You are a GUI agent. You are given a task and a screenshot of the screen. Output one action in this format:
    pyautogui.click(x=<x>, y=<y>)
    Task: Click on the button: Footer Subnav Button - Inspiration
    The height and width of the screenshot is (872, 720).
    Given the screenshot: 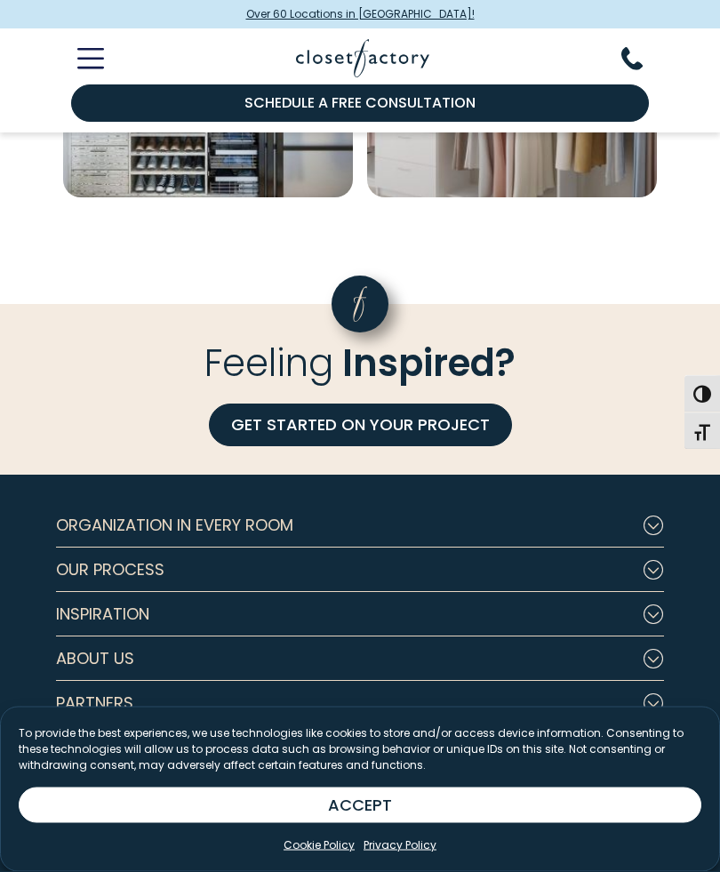 What is the action you would take?
    pyautogui.click(x=360, y=615)
    